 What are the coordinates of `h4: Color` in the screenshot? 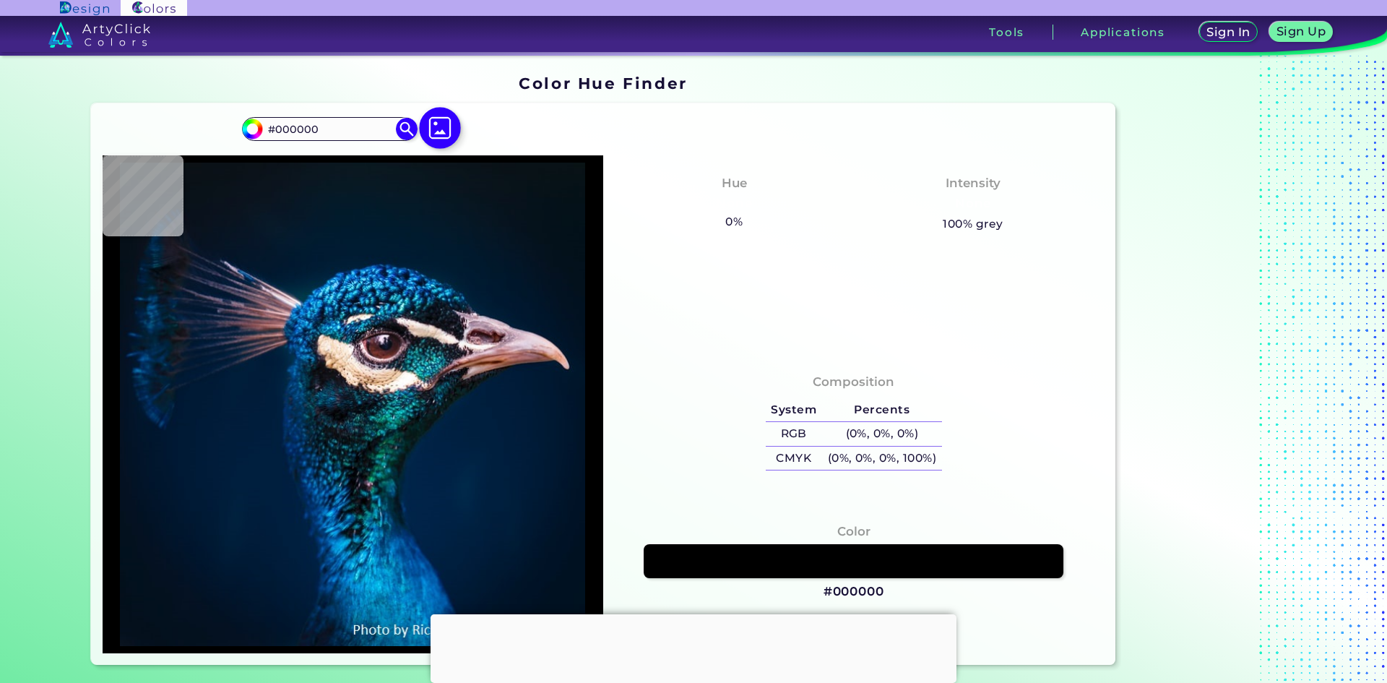 It's located at (854, 531).